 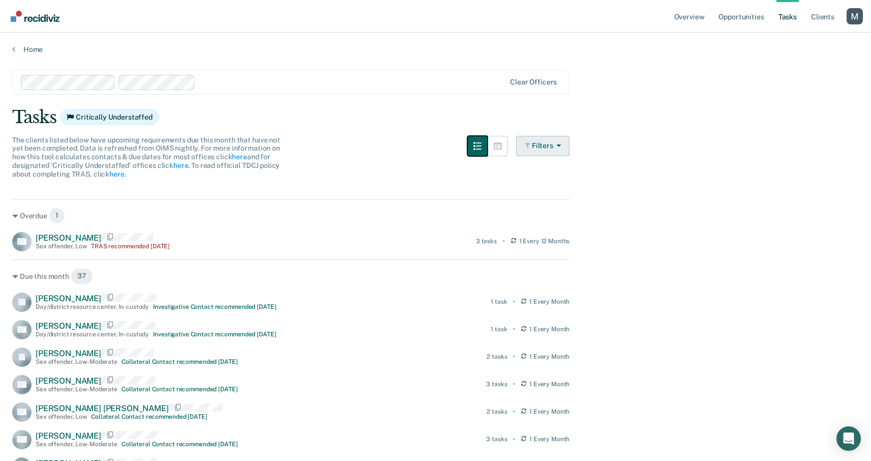 What do you see at coordinates (435, 117) in the screenshot?
I see `div: Tasks` at bounding box center [435, 117].